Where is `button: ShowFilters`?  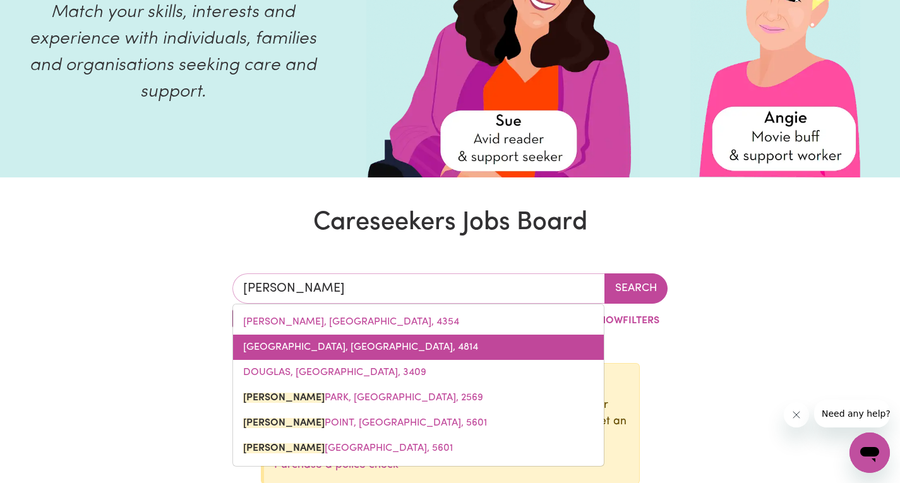
button: ShowFilters is located at coordinates (618, 321).